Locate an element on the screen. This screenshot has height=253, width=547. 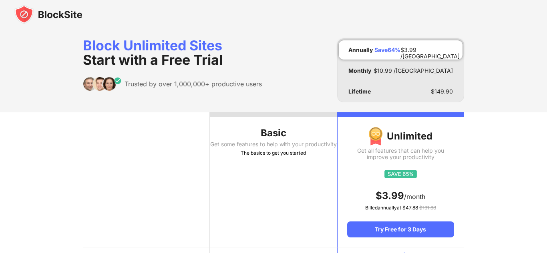
div: Block Unlimited Sites is located at coordinates (172, 53).